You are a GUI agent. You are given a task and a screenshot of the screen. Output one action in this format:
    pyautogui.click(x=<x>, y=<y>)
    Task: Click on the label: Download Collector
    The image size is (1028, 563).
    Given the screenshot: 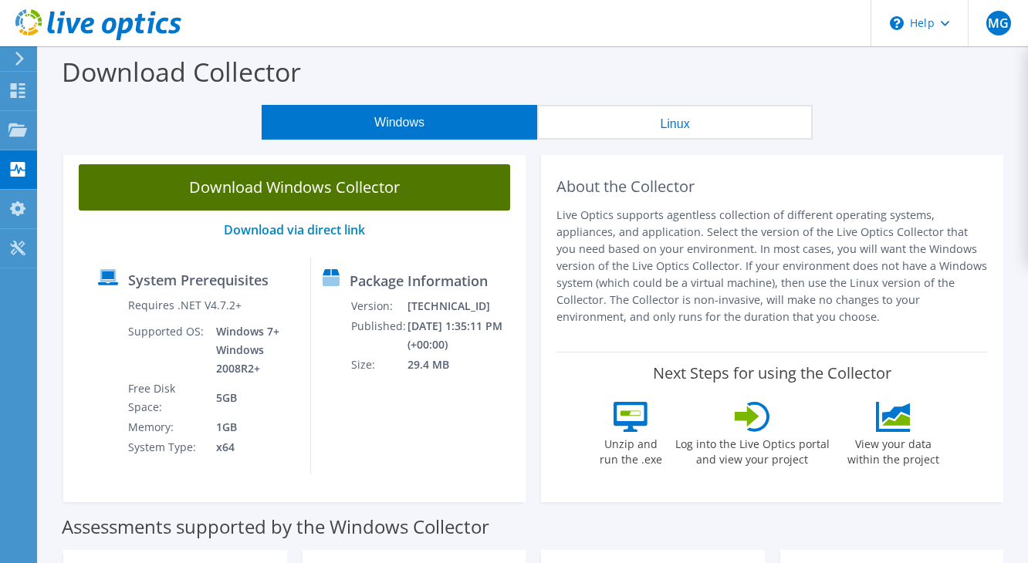 What is the action you would take?
    pyautogui.click(x=181, y=72)
    